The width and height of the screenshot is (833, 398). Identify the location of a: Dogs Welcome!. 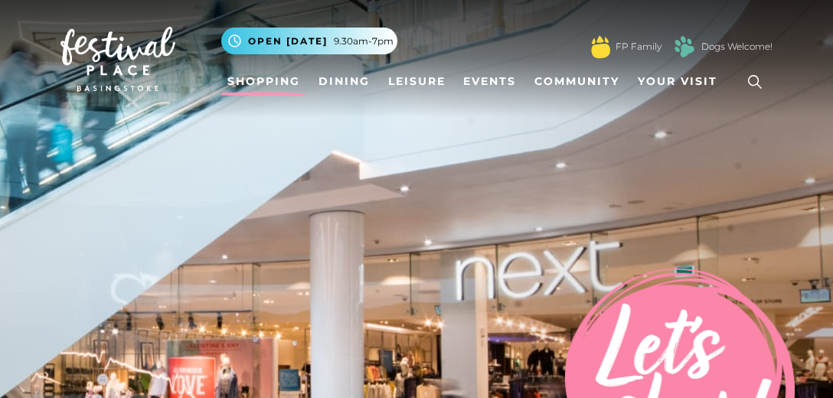
(737, 47).